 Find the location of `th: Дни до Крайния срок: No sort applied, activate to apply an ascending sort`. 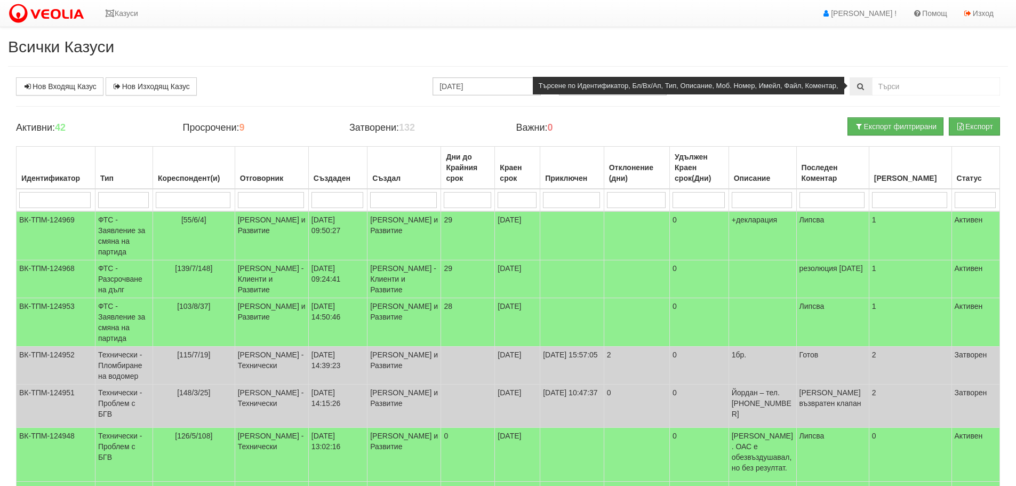

th: Дни до Крайния срок: No sort applied, activate to apply an ascending sort is located at coordinates (468, 168).